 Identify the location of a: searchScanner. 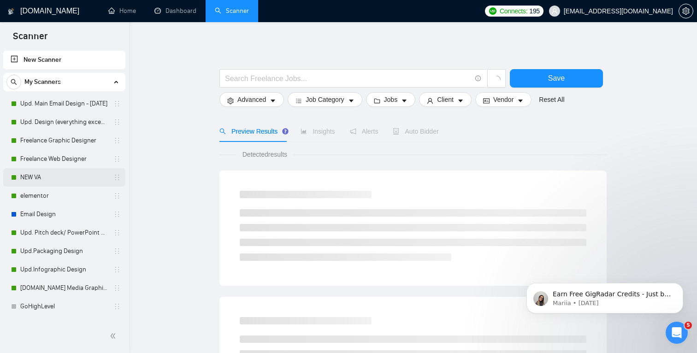
(232, 11).